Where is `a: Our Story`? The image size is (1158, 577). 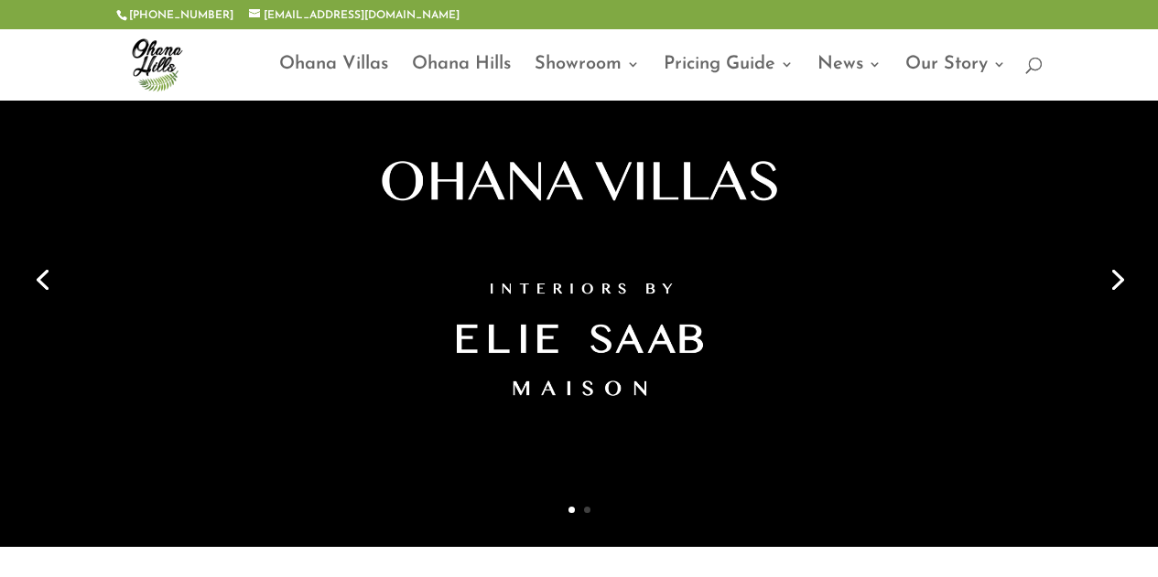
a: Our Story is located at coordinates (955, 79).